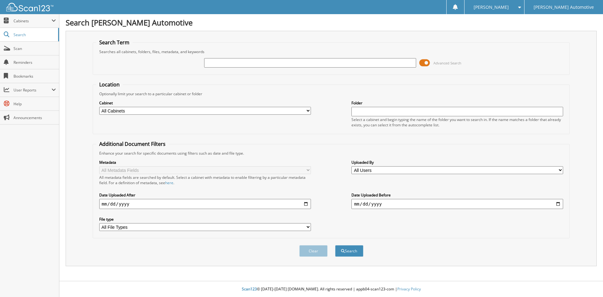 This screenshot has width=603, height=297. What do you see at coordinates (205, 180) in the screenshot?
I see `div: All metadata fields are searched by default. Select a cabinet with metadata to enable filtering b...` at bounding box center [205, 180].